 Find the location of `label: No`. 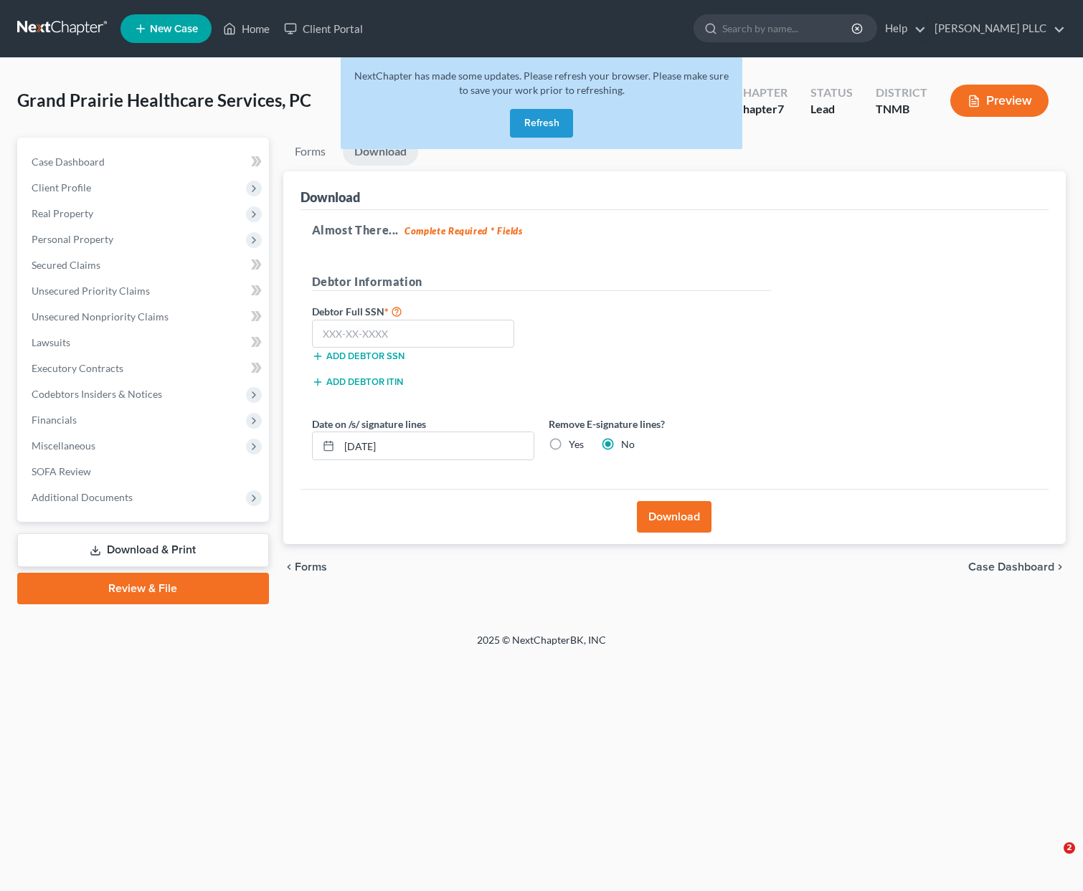

label: No is located at coordinates (628, 445).